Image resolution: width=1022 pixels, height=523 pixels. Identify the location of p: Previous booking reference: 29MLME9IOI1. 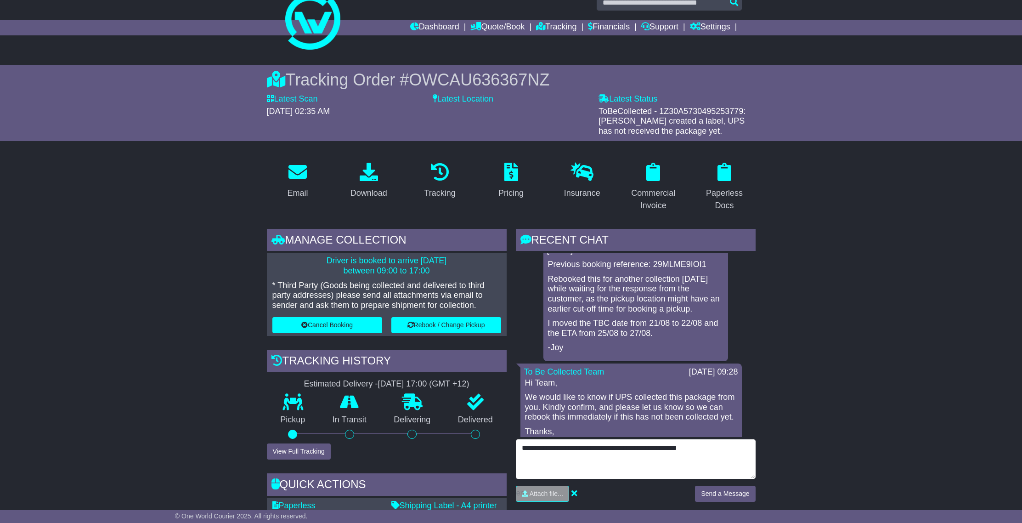
(635, 264).